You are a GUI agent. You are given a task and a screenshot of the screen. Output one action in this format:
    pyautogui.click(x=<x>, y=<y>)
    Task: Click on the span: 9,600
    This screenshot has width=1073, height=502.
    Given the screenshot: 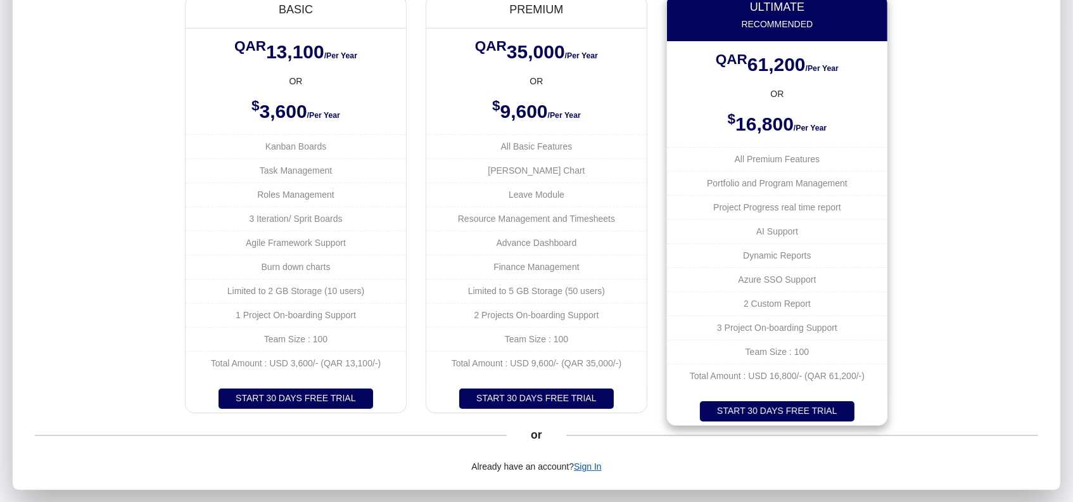 What is the action you would take?
    pyautogui.click(x=524, y=111)
    